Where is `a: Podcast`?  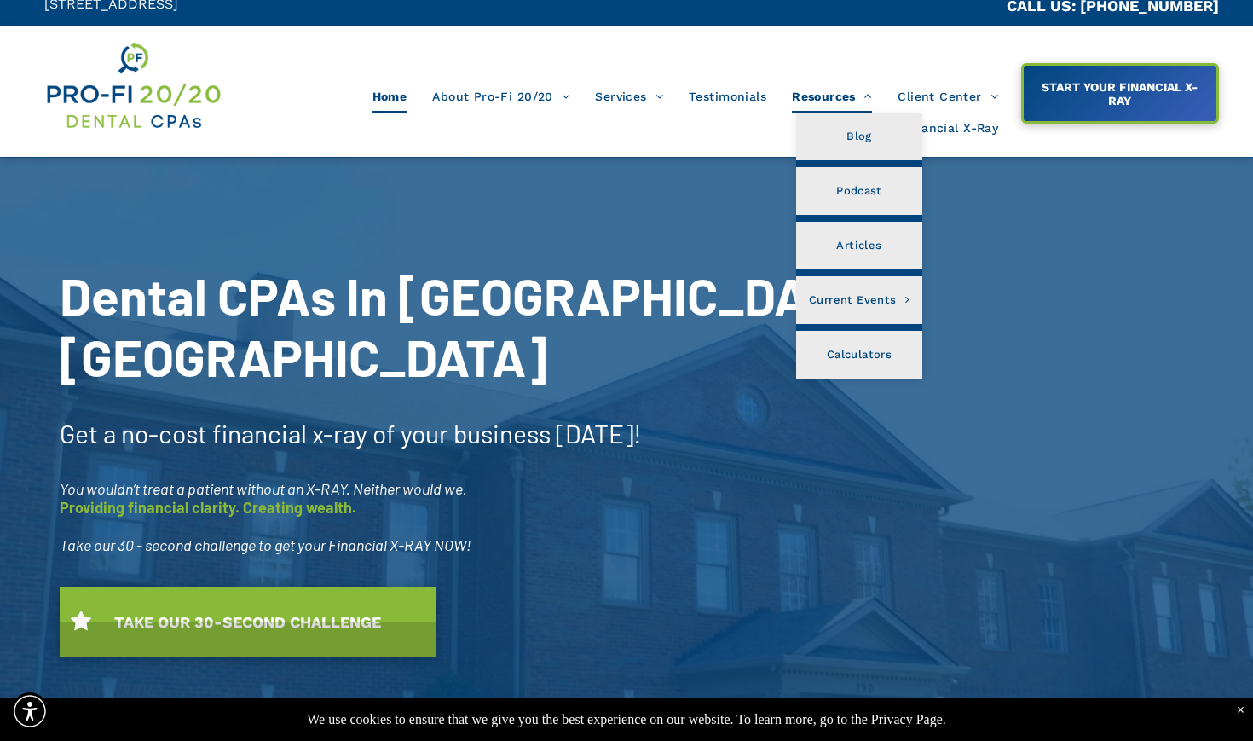
a: Podcast is located at coordinates (859, 191).